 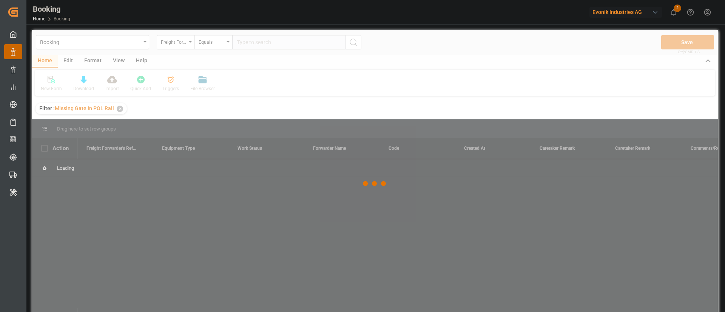 What do you see at coordinates (625, 12) in the screenshot?
I see `div: Evonik Industries AG` at bounding box center [625, 12].